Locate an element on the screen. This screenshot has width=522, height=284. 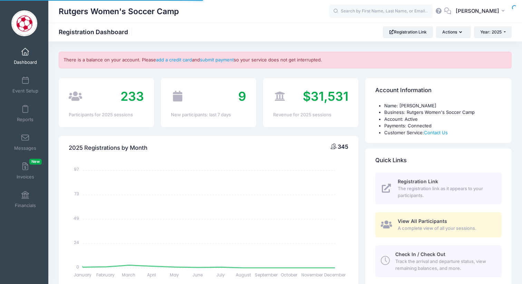
span: A complete view of all your sessions. is located at coordinates (445, 228).